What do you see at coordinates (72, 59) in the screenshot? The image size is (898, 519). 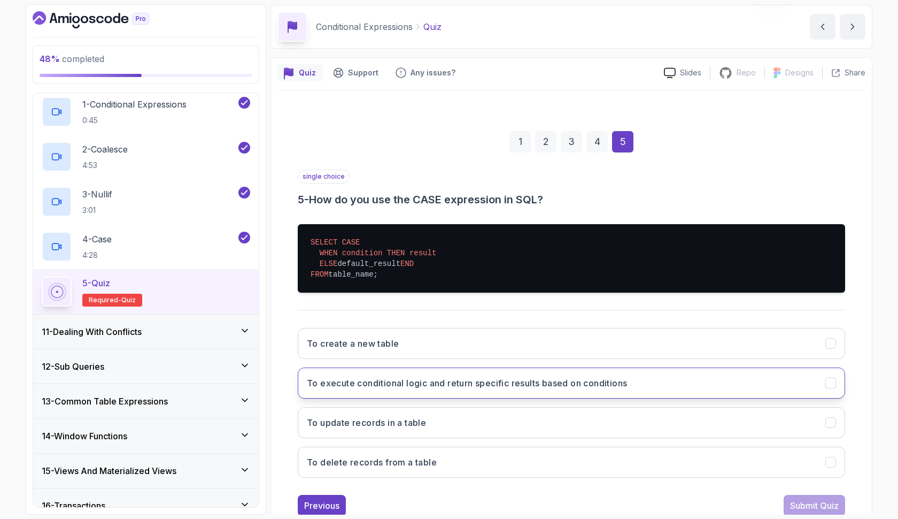 I see `span: completed` at bounding box center [72, 59].